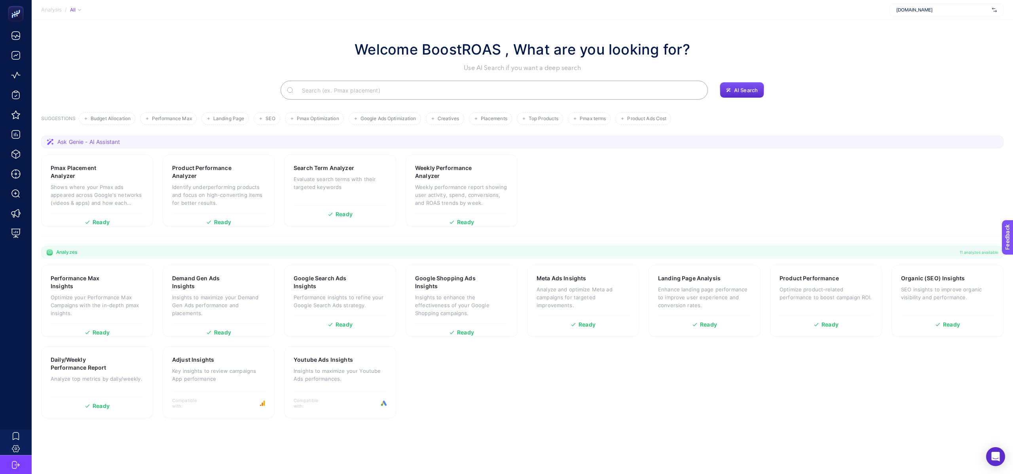  I want to click on input: Search, so click(499, 90).